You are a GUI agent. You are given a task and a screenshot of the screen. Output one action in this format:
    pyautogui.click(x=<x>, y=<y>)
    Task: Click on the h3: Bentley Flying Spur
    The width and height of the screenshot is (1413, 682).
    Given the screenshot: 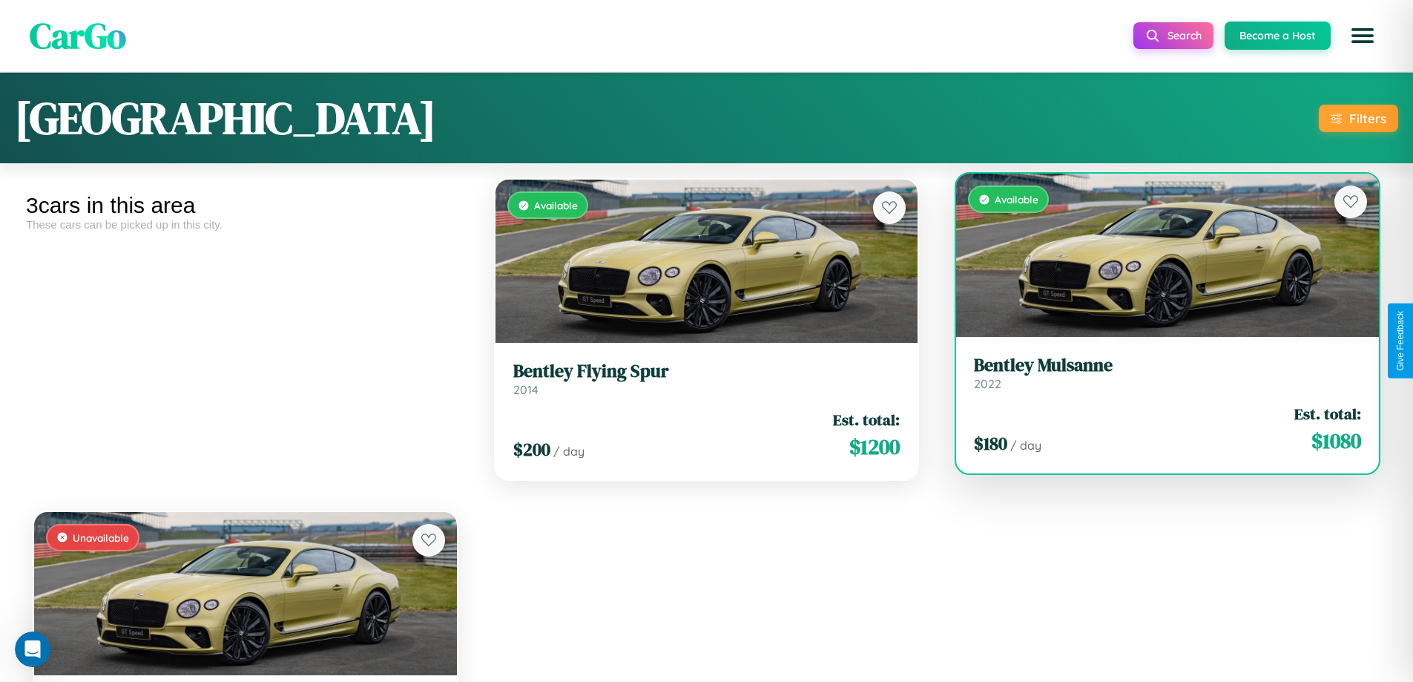 What is the action you would take?
    pyautogui.click(x=707, y=371)
    